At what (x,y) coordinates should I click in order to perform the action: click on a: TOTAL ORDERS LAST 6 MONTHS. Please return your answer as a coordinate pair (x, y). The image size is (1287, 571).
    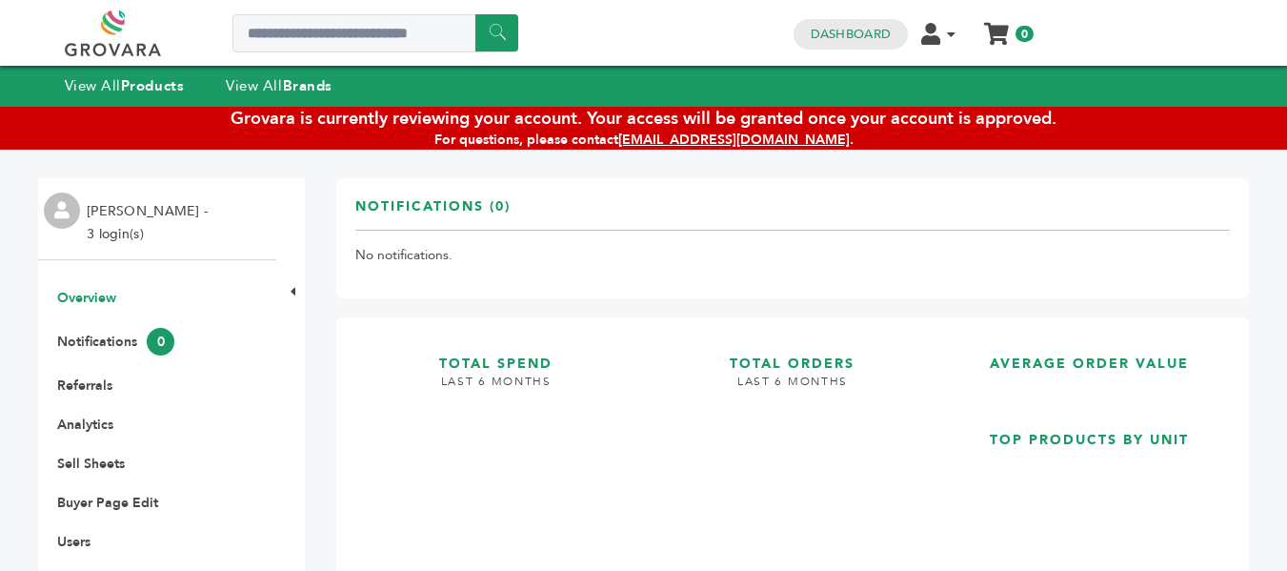
    Looking at the image, I should click on (792, 442).